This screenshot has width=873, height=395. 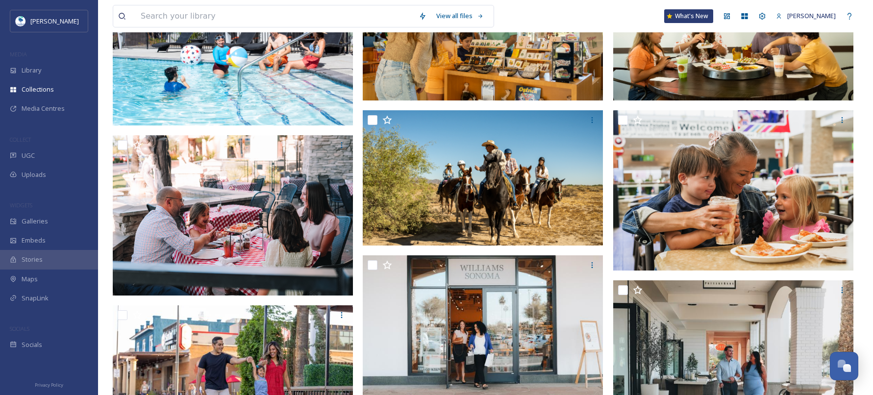 I want to click on span: SOCIALS, so click(x=20, y=328).